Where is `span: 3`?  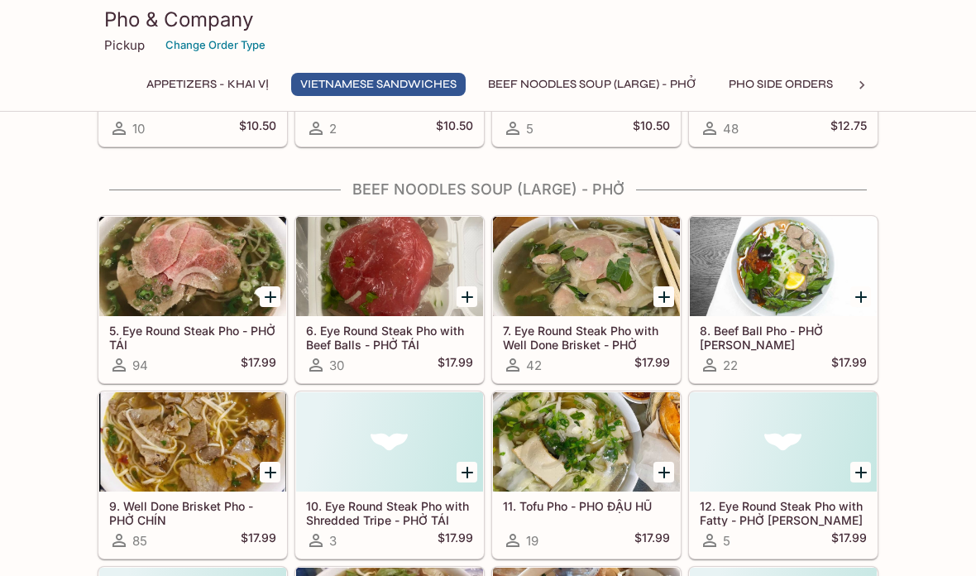 span: 3 is located at coordinates (332, 540).